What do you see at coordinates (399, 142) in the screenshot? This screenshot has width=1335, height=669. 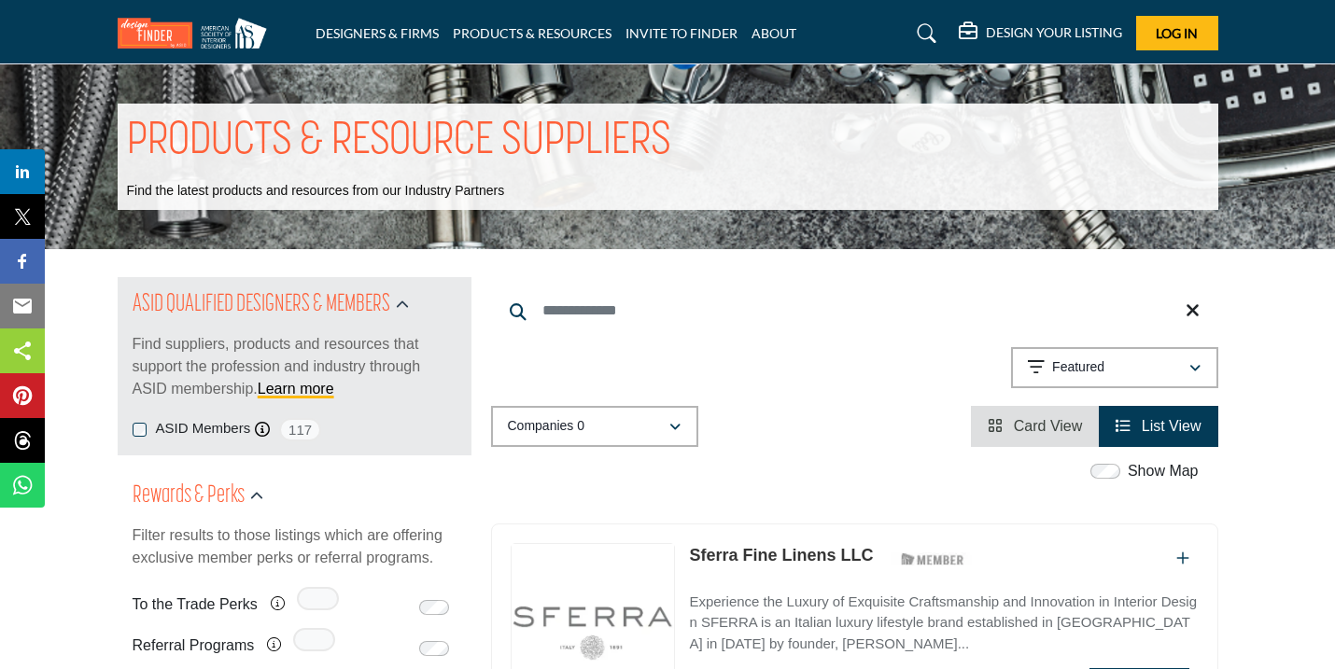 I see `h1: PRODUCTS & RESOURCE SUPPLIERS` at bounding box center [399, 142].